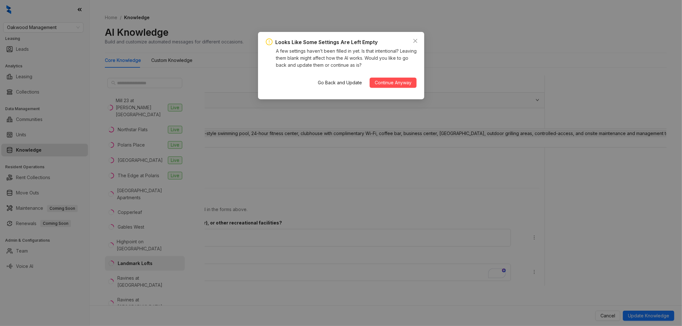 The image size is (682, 326). I want to click on button: Close, so click(415, 41).